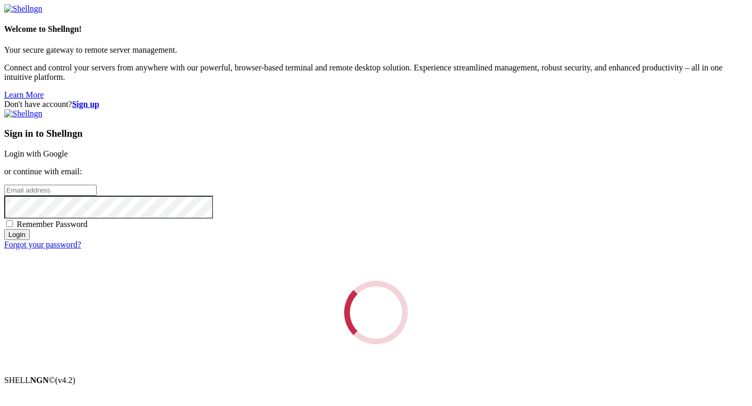 Image resolution: width=752 pixels, height=406 pixels. What do you see at coordinates (65, 380) in the screenshot?
I see `span: 4.2.0` at bounding box center [65, 380].